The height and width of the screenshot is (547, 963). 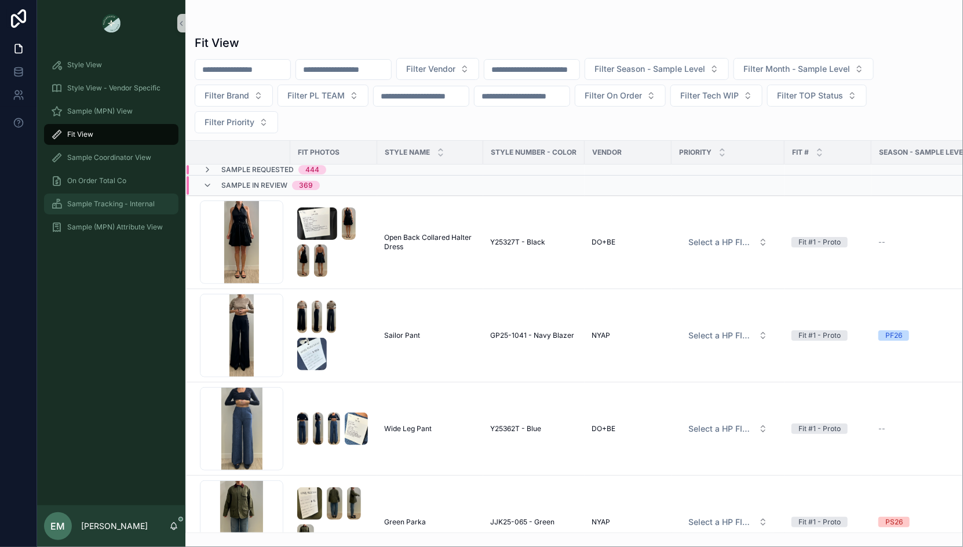 What do you see at coordinates (349, 224) in the screenshot?
I see `img: Screenshot-2025-09-03-at-12.56.22-PM.png` at bounding box center [349, 224].